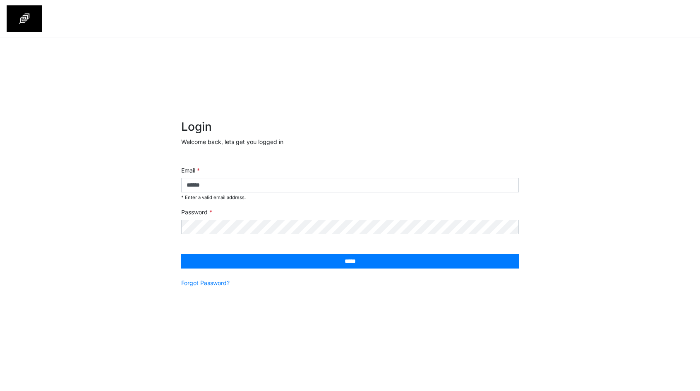 The width and height of the screenshot is (700, 391). I want to click on img: spp logo, so click(24, 19).